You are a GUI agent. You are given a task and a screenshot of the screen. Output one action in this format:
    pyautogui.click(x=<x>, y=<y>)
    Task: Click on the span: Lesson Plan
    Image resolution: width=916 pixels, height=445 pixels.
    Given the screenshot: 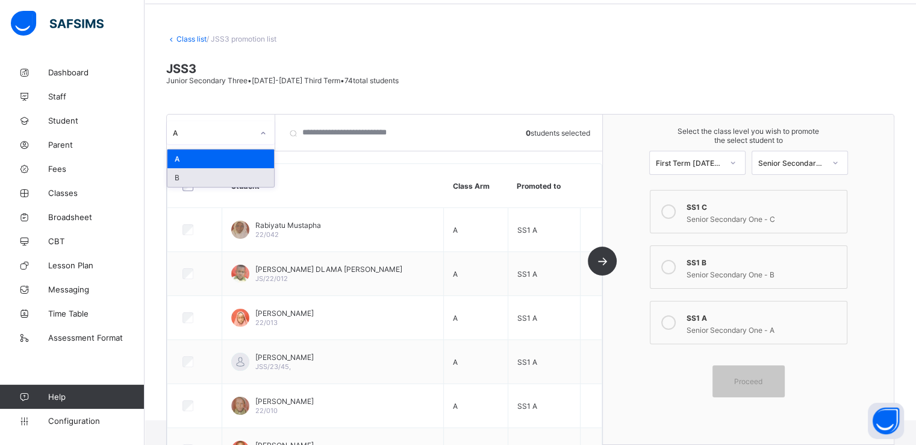 What is the action you would take?
    pyautogui.click(x=96, y=265)
    